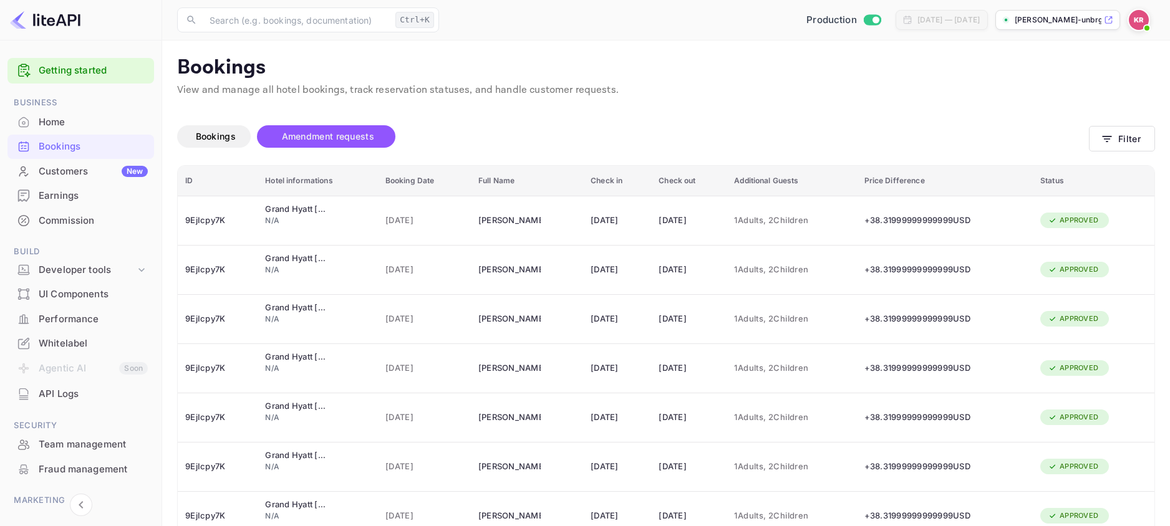 The width and height of the screenshot is (1170, 526). I want to click on th: Status, so click(1094, 181).